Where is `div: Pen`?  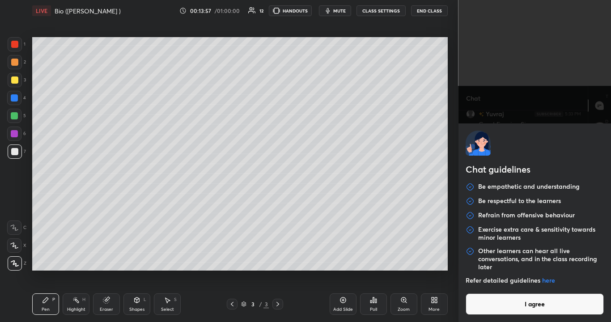
div: Pen is located at coordinates (46, 310).